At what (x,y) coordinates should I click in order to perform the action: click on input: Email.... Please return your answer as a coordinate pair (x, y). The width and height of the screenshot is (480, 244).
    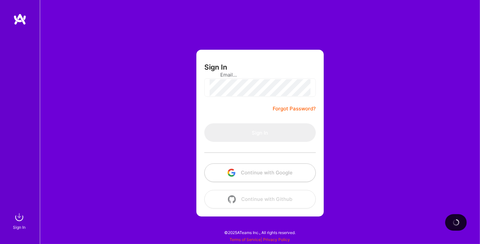
    Looking at the image, I should click on (260, 75).